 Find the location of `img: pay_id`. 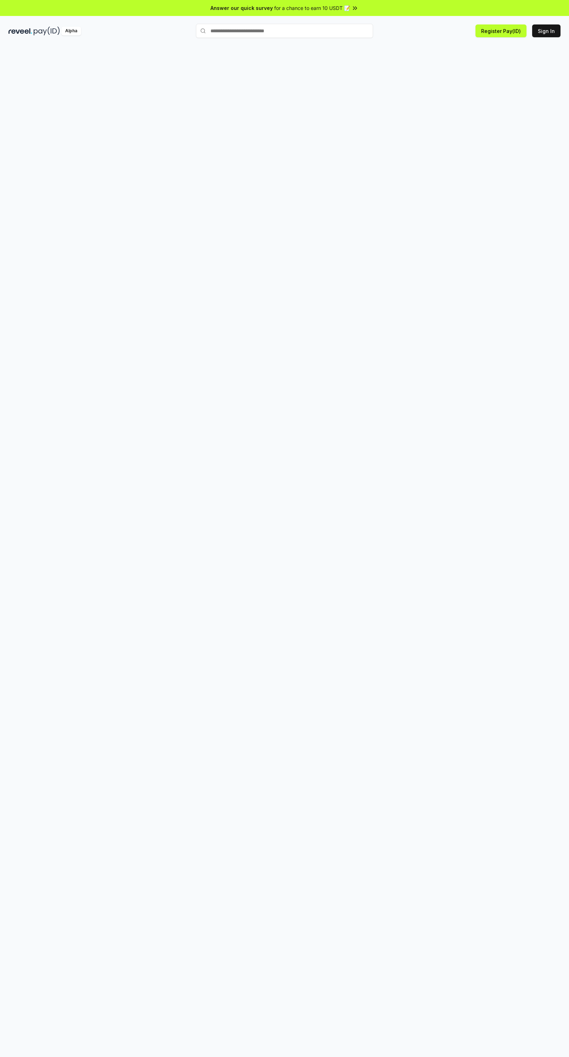

img: pay_id is located at coordinates (47, 31).